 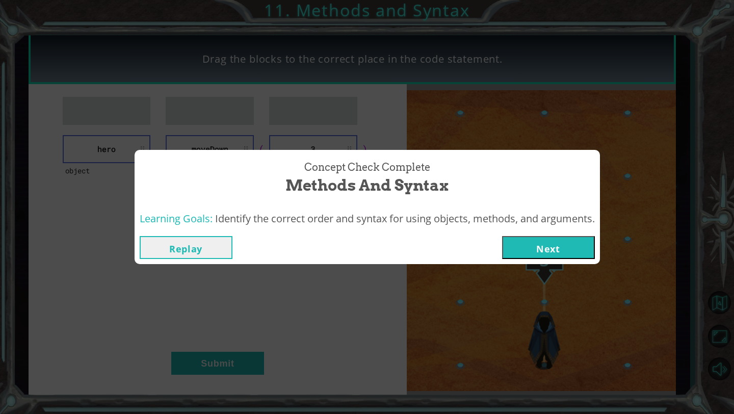 What do you see at coordinates (405, 218) in the screenshot?
I see `span: Identify the correct order and syntax for using objects, methods, and arguments.` at bounding box center [405, 218].